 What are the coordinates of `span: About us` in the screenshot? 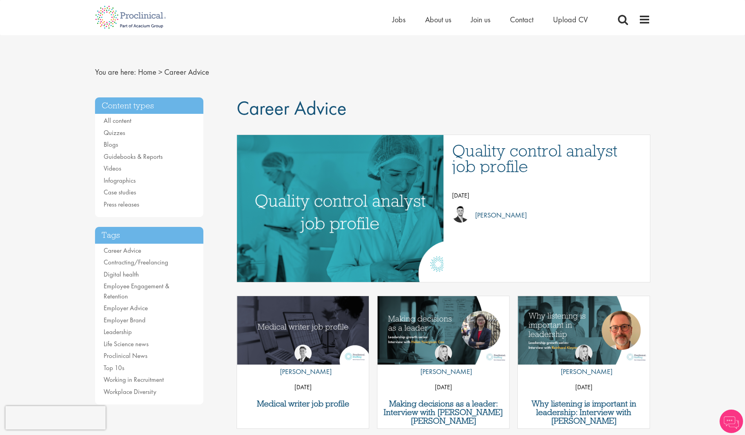 It's located at (438, 20).